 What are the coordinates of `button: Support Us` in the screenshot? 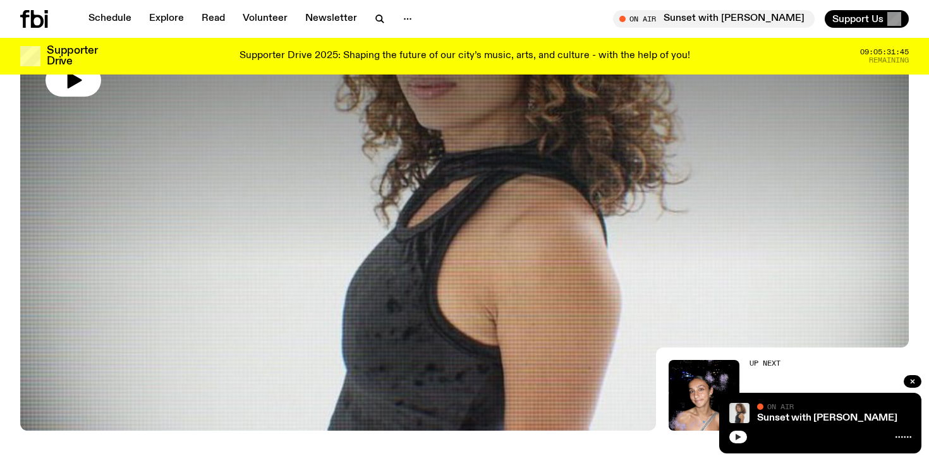 It's located at (866, 19).